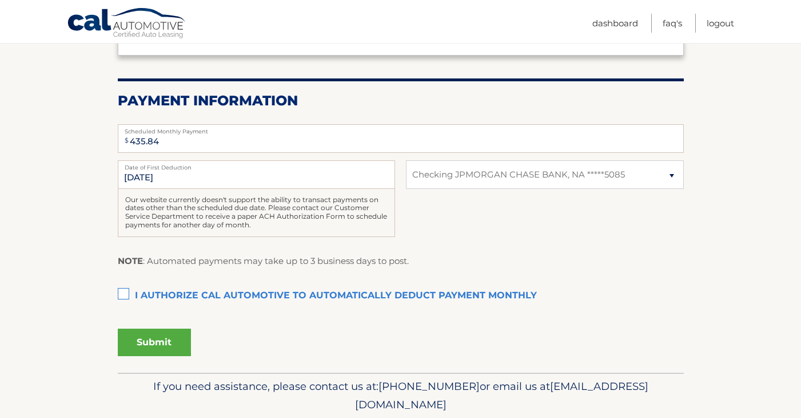  I want to click on input: Payment Date, so click(256, 174).